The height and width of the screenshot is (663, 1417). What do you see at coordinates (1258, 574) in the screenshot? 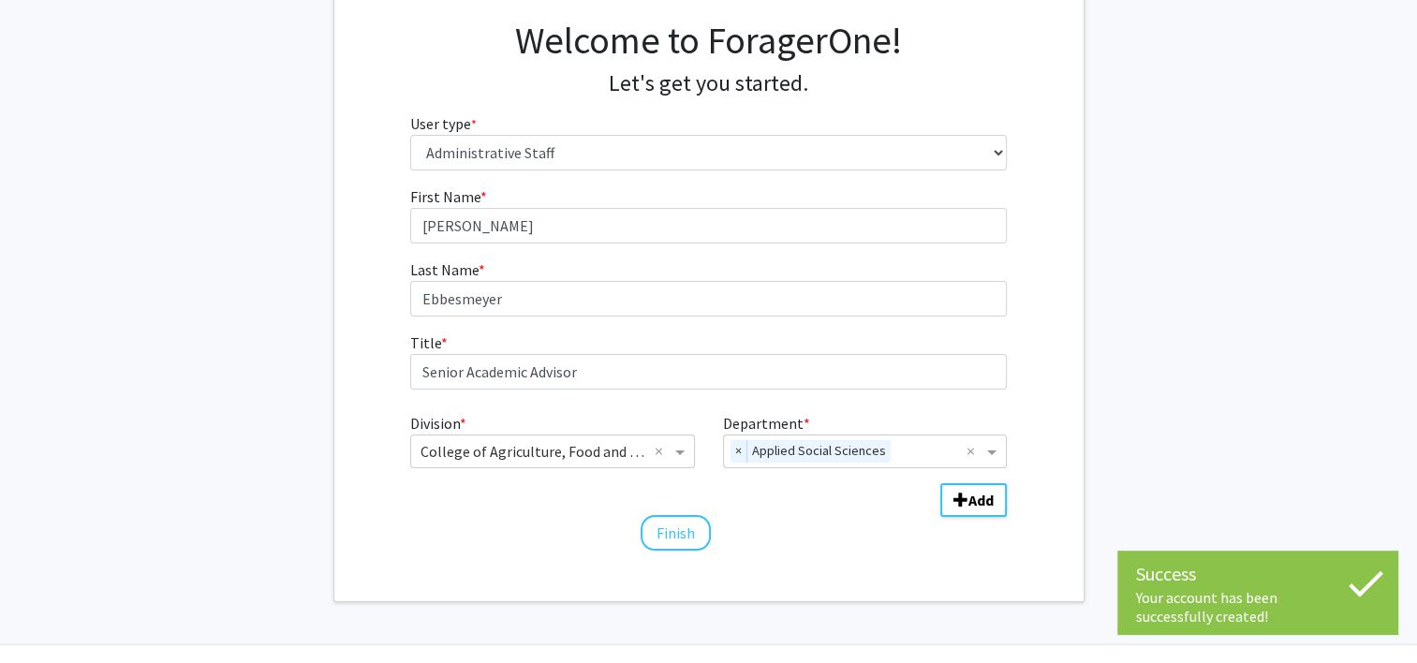
I see `div: Success` at bounding box center [1258, 574].